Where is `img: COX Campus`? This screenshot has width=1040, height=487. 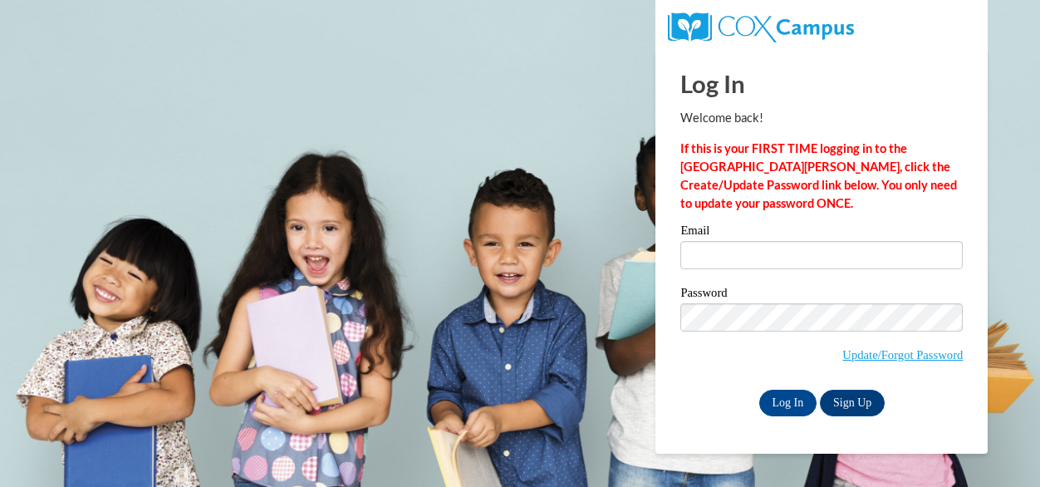 img: COX Campus is located at coordinates (760, 27).